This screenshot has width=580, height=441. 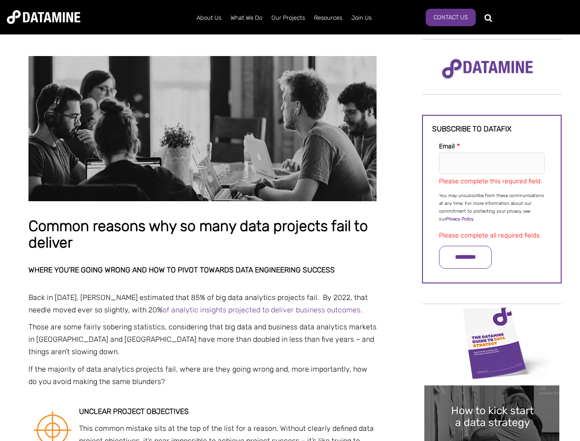 What do you see at coordinates (288, 18) in the screenshot?
I see `a: Our Projects` at bounding box center [288, 18].